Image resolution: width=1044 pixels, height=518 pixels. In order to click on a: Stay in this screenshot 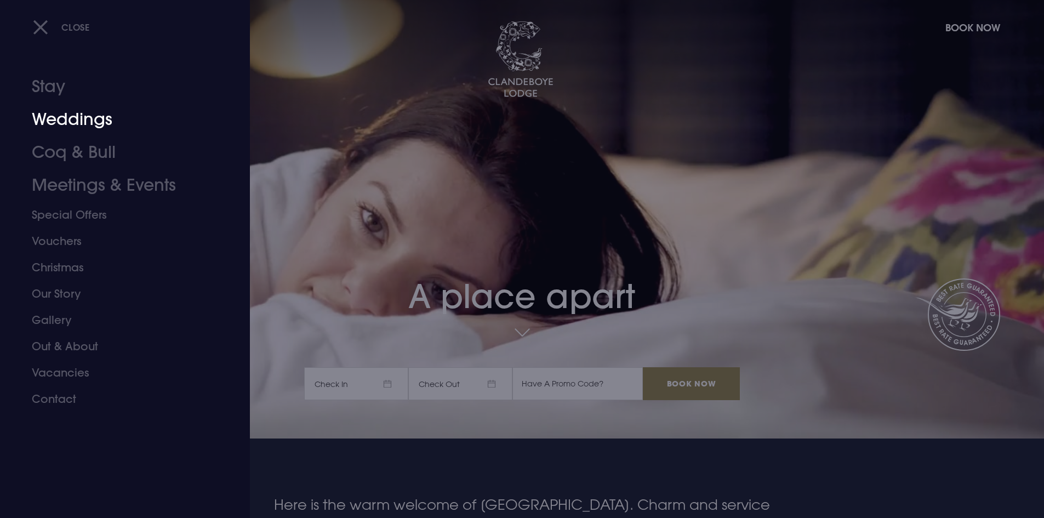, I will do `click(118, 87)`.